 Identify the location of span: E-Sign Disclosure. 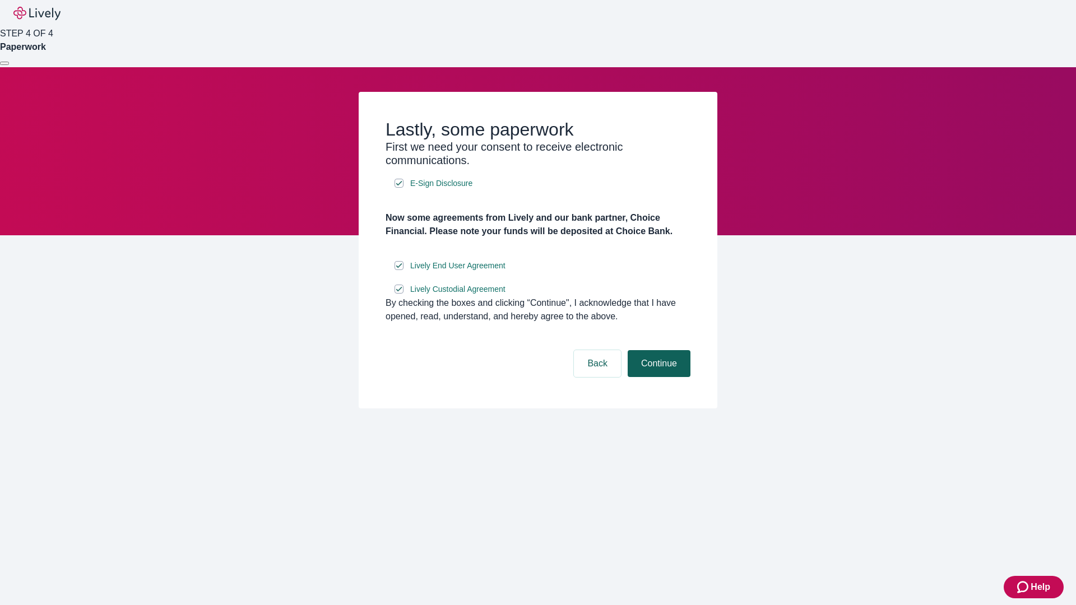
(441, 183).